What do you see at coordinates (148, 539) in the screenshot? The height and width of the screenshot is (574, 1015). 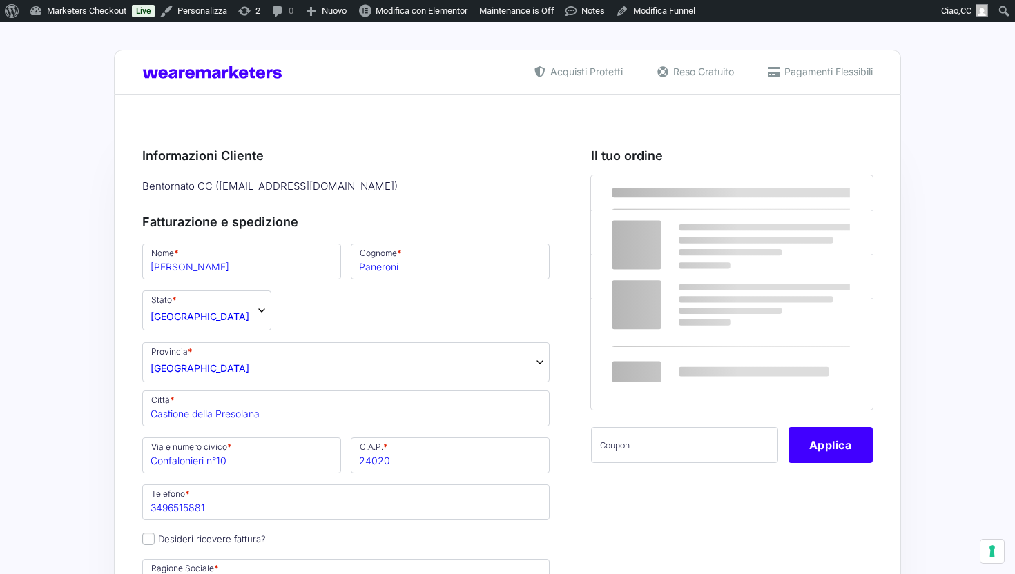 I see `input: Desideri ricevere fattura?` at bounding box center [148, 539].